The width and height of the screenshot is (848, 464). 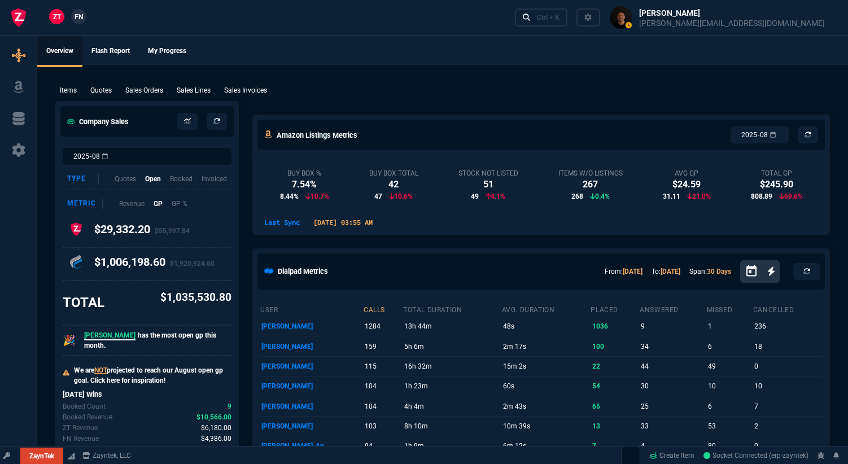 I want to click on a: Overview, so click(x=60, y=51).